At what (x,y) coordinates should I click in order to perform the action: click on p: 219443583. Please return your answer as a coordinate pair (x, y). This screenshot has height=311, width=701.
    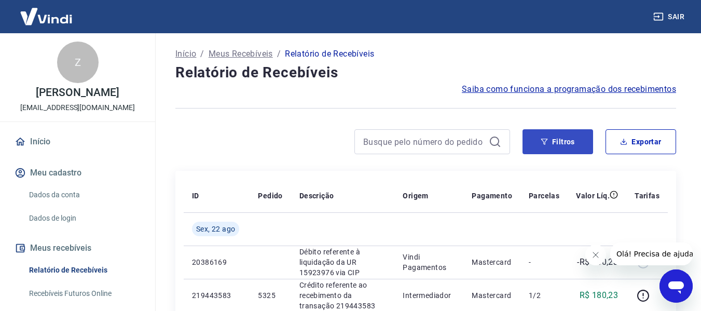
    Looking at the image, I should click on (216, 295).